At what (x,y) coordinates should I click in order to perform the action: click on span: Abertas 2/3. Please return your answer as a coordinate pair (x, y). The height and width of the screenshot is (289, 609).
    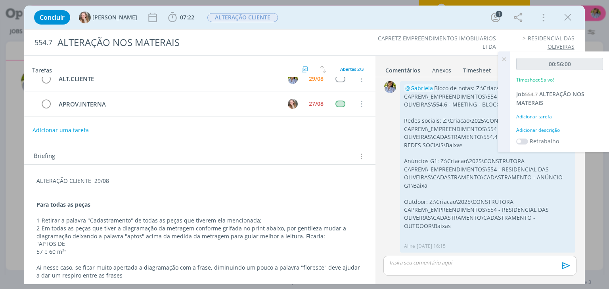
    Looking at the image, I should click on (352, 69).